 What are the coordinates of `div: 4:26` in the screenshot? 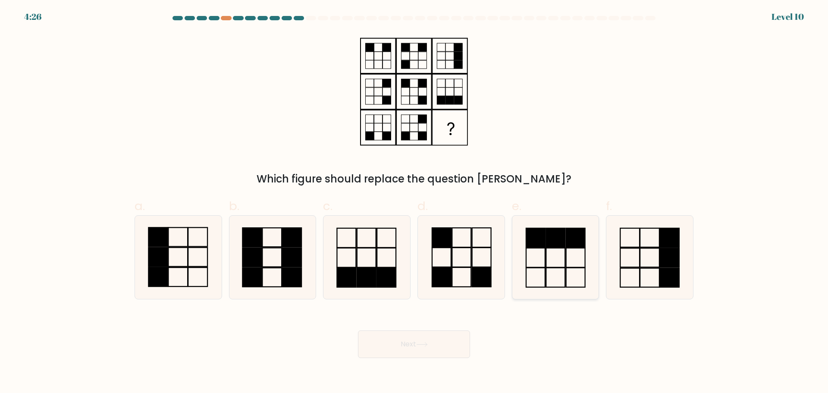 It's located at (33, 17).